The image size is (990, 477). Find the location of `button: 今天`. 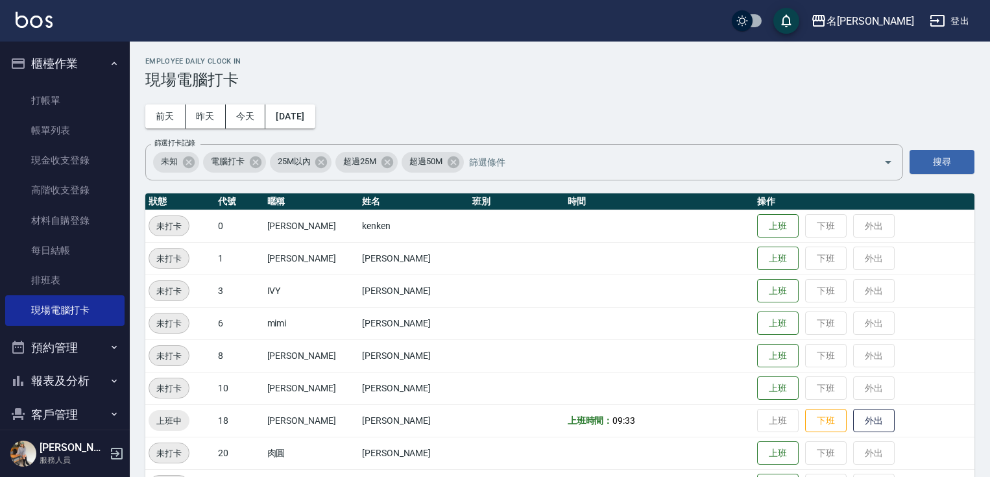

button: 今天 is located at coordinates (246, 116).